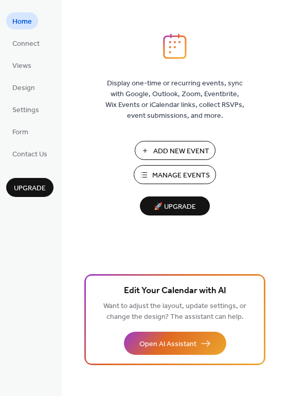  I want to click on span: Views, so click(22, 66).